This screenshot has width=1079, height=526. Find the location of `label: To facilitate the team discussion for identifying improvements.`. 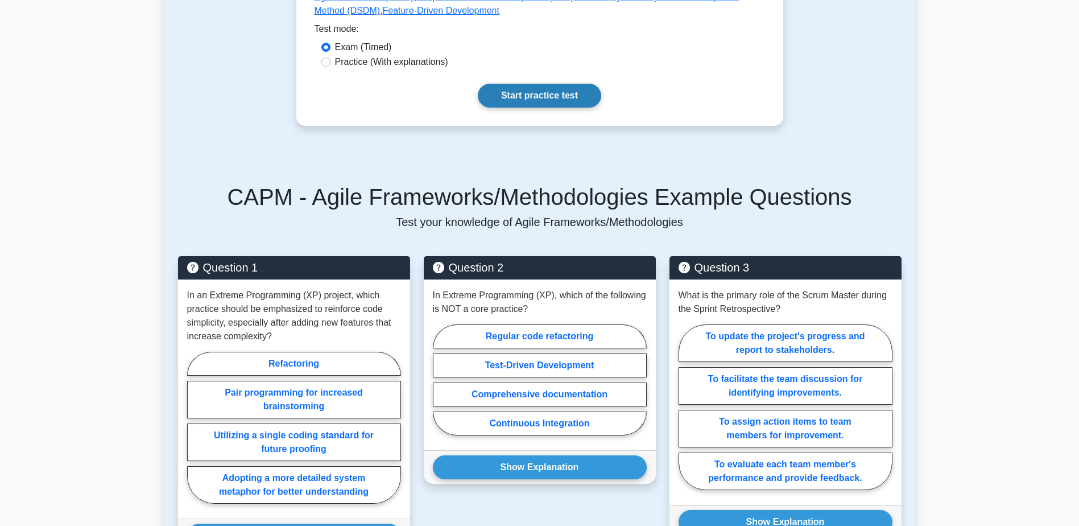

label: To facilitate the team discussion for identifying improvements. is located at coordinates (786, 386).